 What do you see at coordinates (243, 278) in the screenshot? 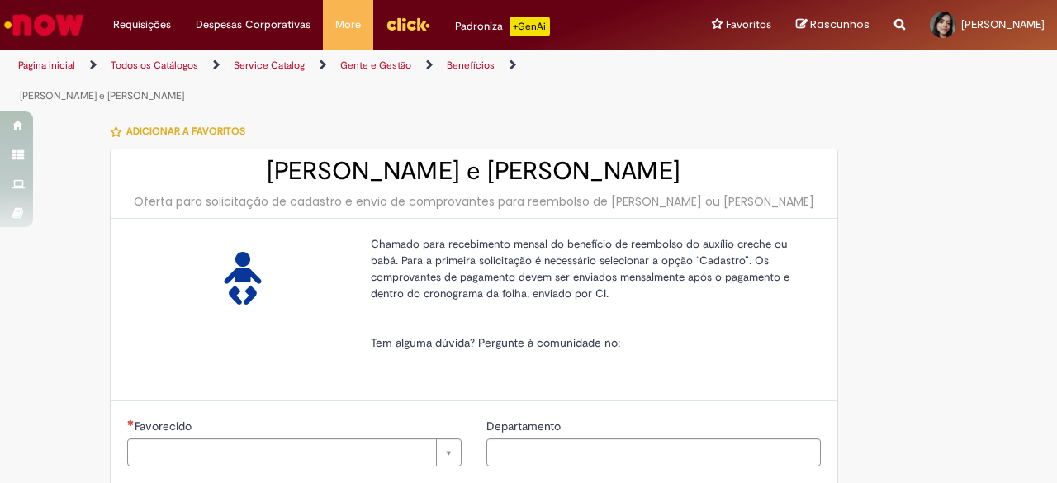
I see `img: Auxílio Creche e Babá` at bounding box center [243, 278].